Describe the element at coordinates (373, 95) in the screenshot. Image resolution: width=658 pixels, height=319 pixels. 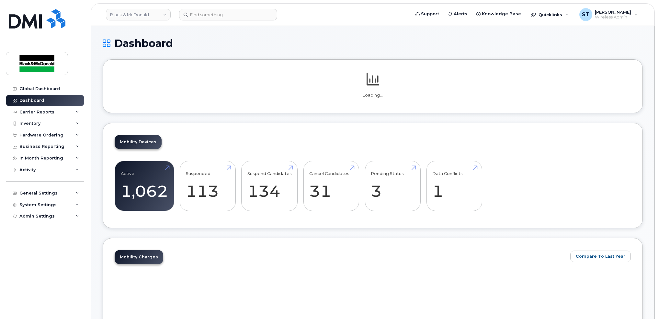
I see `p: Loading...` at that location.